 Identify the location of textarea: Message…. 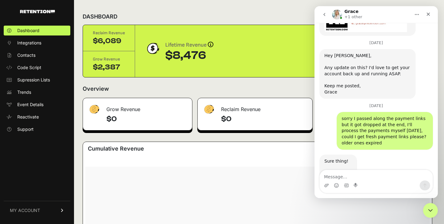
(62, 169).